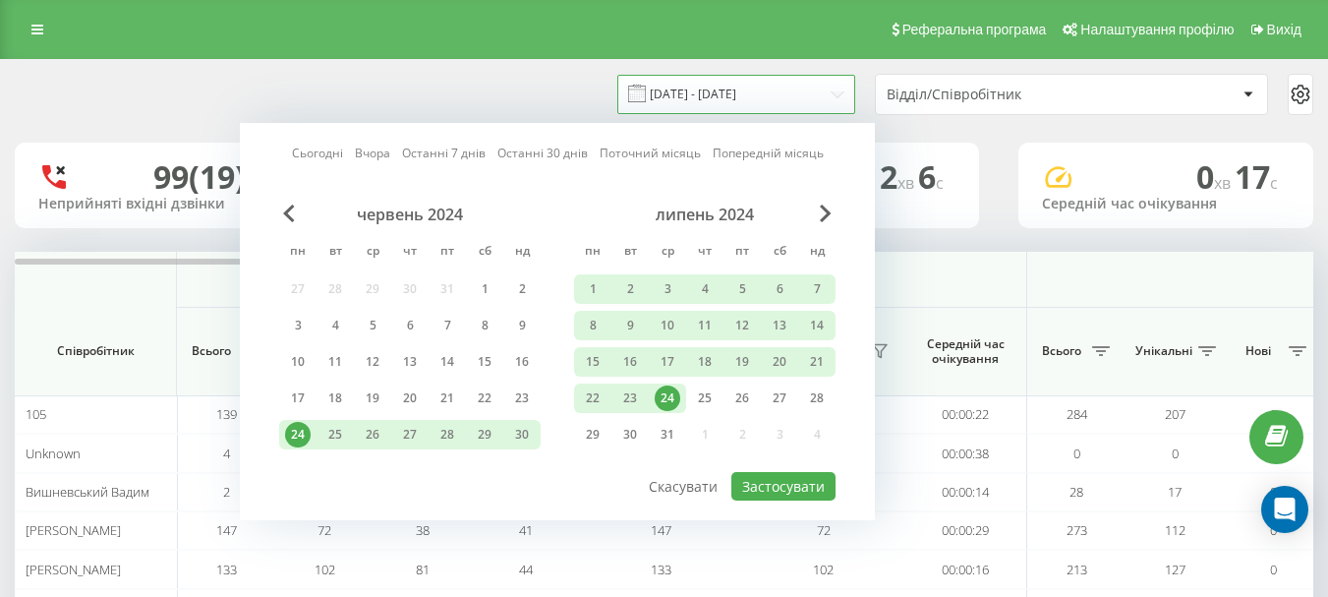  Describe the element at coordinates (705, 398) in the screenshot. I see `div: 25` at that location.